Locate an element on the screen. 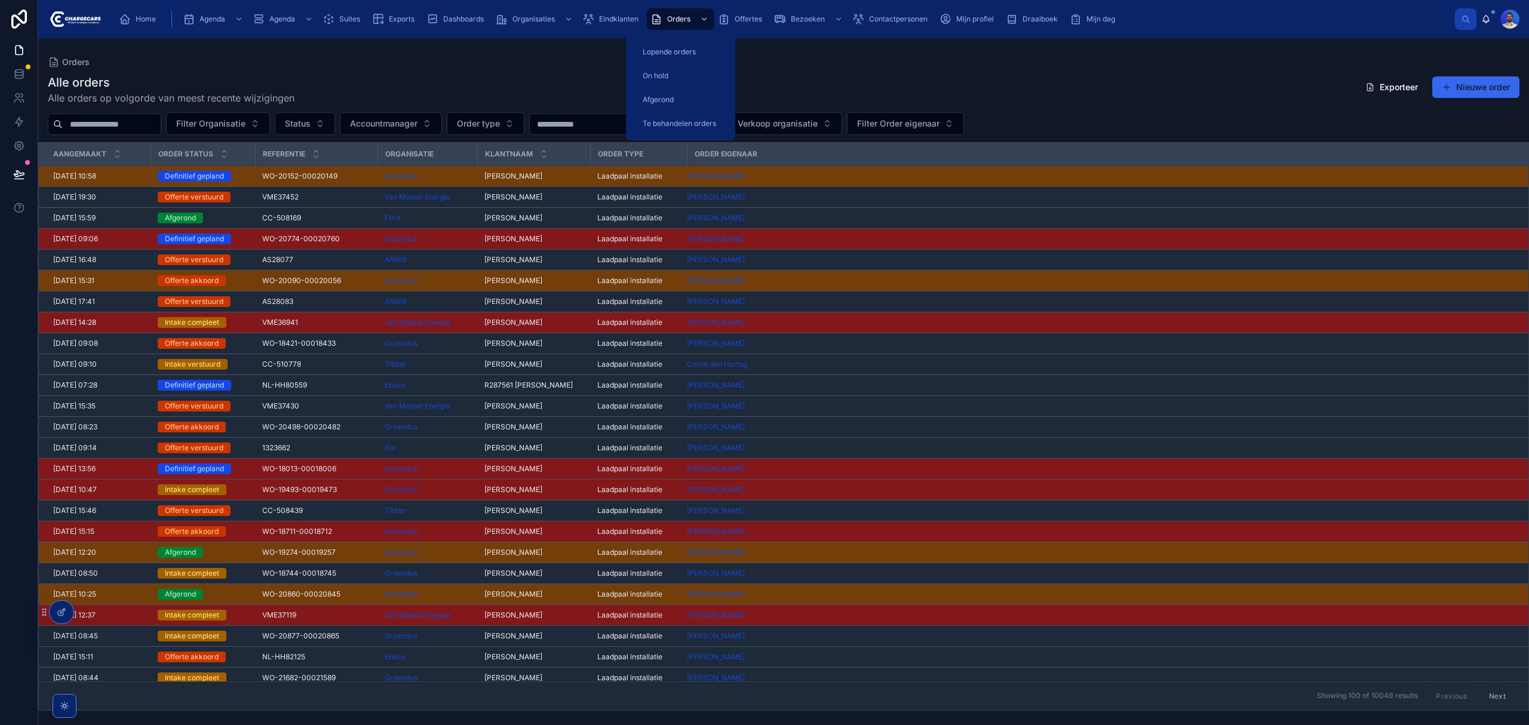 This screenshot has height=725, width=1529. span: Offertes is located at coordinates (749, 19).